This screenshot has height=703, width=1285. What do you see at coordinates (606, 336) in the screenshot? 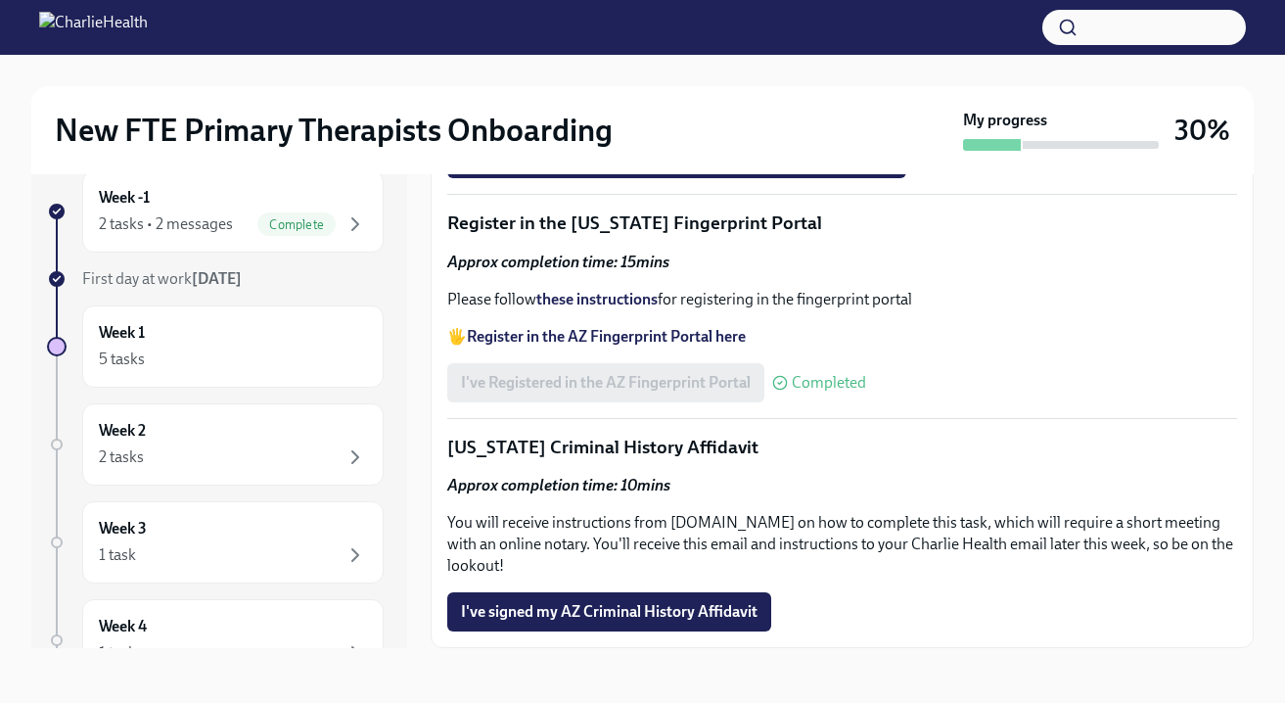
I see `a: Register in the AZ Fingerprint Portal here` at bounding box center [606, 336].